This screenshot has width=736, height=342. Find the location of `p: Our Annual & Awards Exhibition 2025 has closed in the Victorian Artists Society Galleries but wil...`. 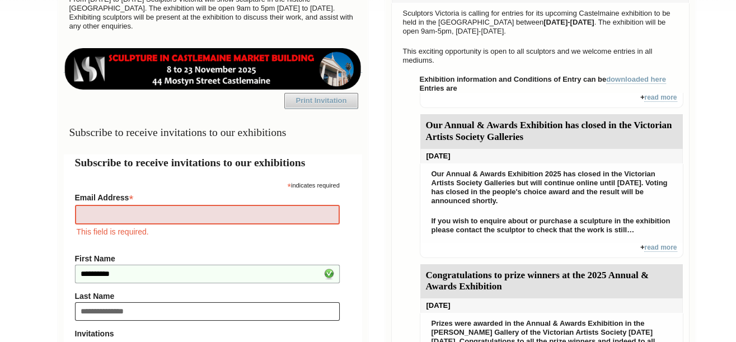

p: Our Annual & Awards Exhibition 2025 has closed in the Victorian Artists Society Galleries but wil... is located at coordinates (551, 187).